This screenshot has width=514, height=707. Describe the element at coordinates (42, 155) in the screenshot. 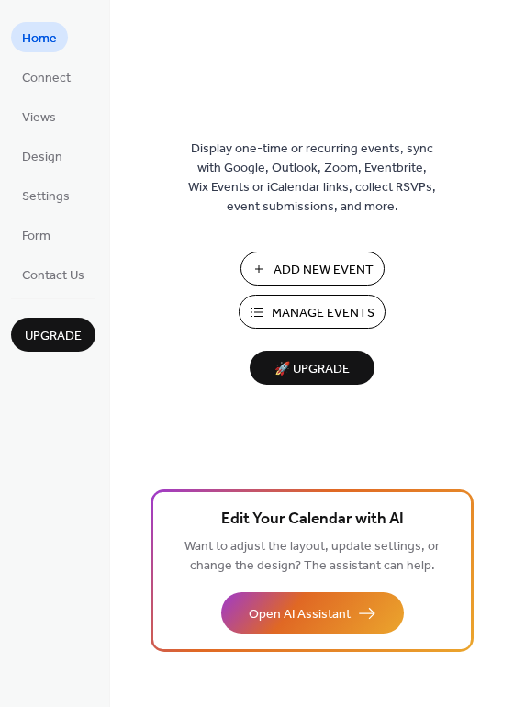

I see `a: Design` at that location.